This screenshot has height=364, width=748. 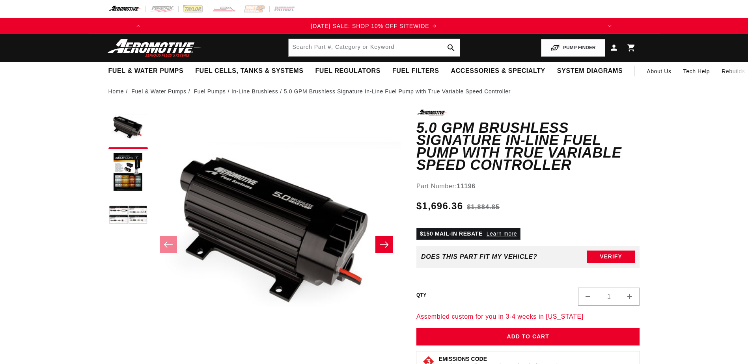 What do you see at coordinates (138, 26) in the screenshot?
I see `button: Translation missing: en.sections.announcements.previous_announcement` at bounding box center [138, 26].